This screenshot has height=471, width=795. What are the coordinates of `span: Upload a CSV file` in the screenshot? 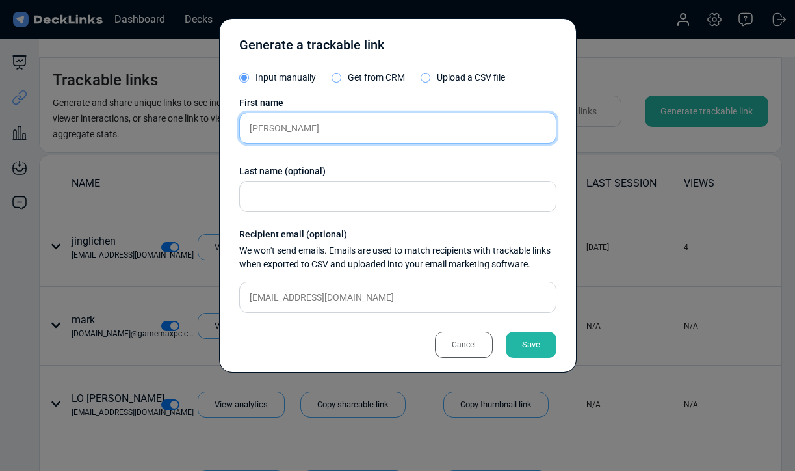 It's located at (471, 77).